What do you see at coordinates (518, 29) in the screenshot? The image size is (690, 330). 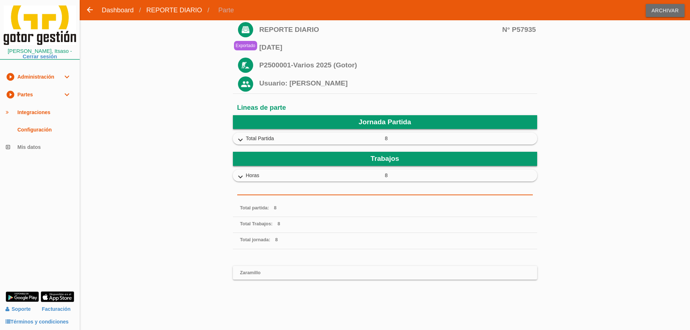 I see `span: N° P57935` at bounding box center [518, 29].